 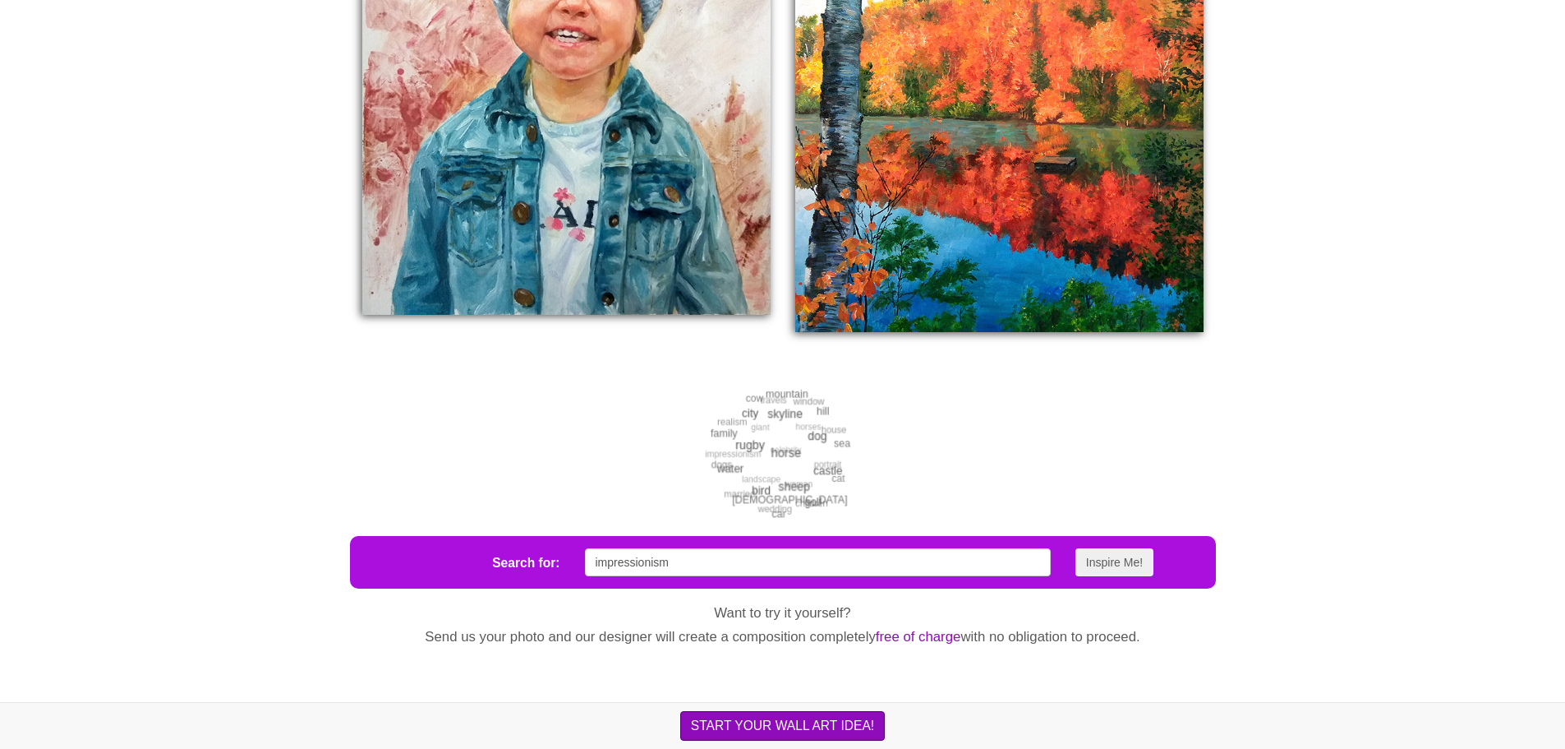 I want to click on span: free of charge, so click(x=919, y=636).